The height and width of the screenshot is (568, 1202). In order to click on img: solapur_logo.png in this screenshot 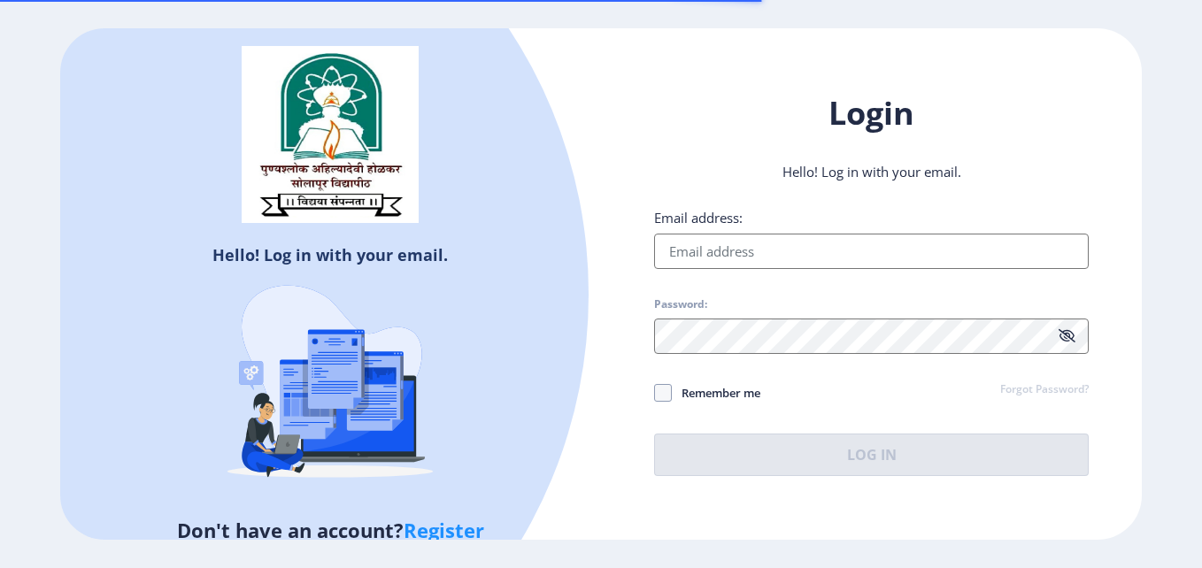, I will do `click(330, 135)`.